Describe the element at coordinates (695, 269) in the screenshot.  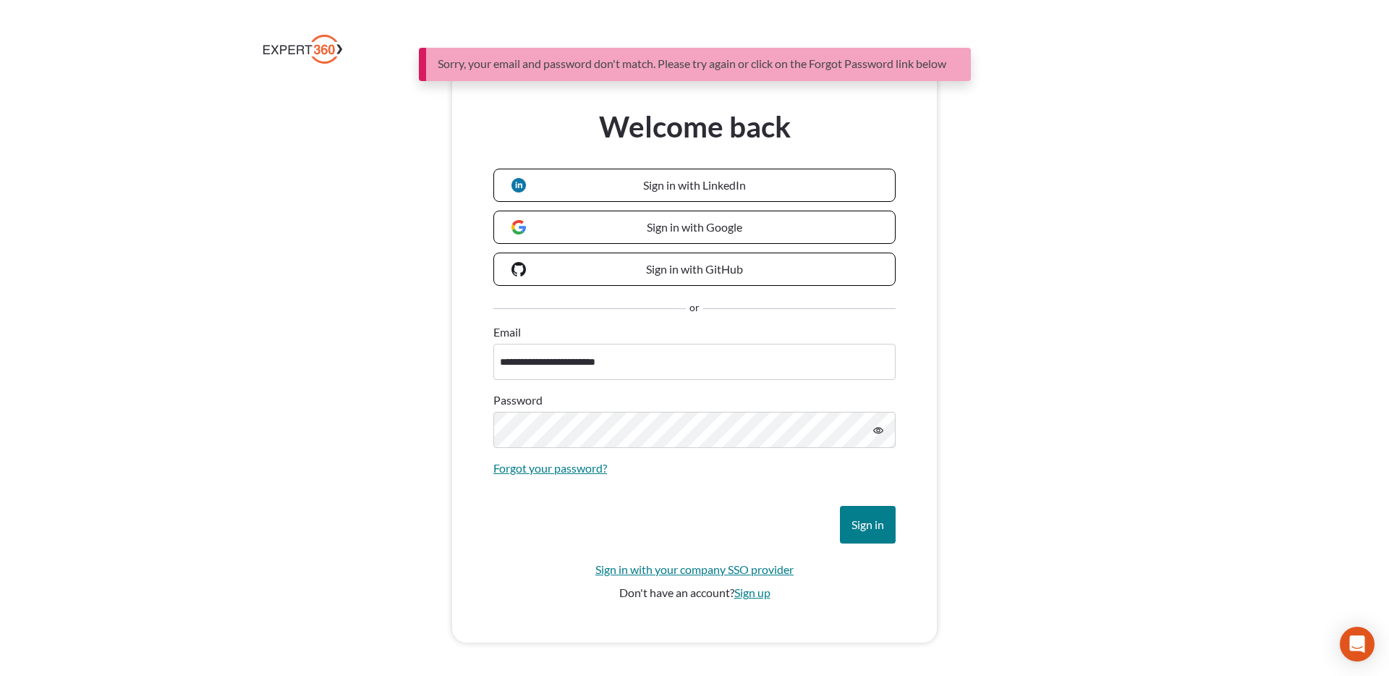
I see `a: Sign in with GitHub` at that location.